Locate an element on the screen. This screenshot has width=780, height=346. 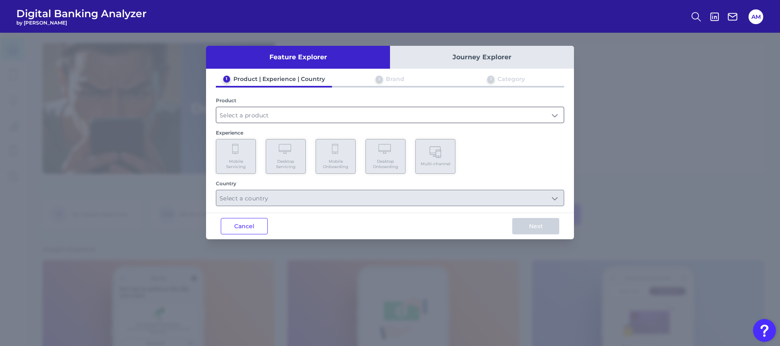
span: Multi-channel is located at coordinates (435, 164).